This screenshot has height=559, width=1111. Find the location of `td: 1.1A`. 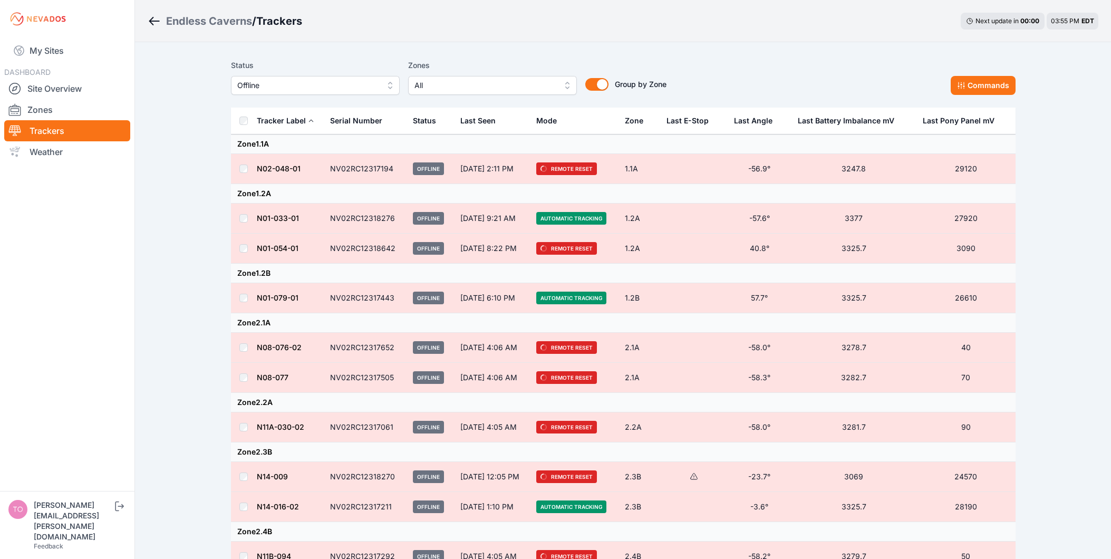

td: 1.1A is located at coordinates (639, 169).